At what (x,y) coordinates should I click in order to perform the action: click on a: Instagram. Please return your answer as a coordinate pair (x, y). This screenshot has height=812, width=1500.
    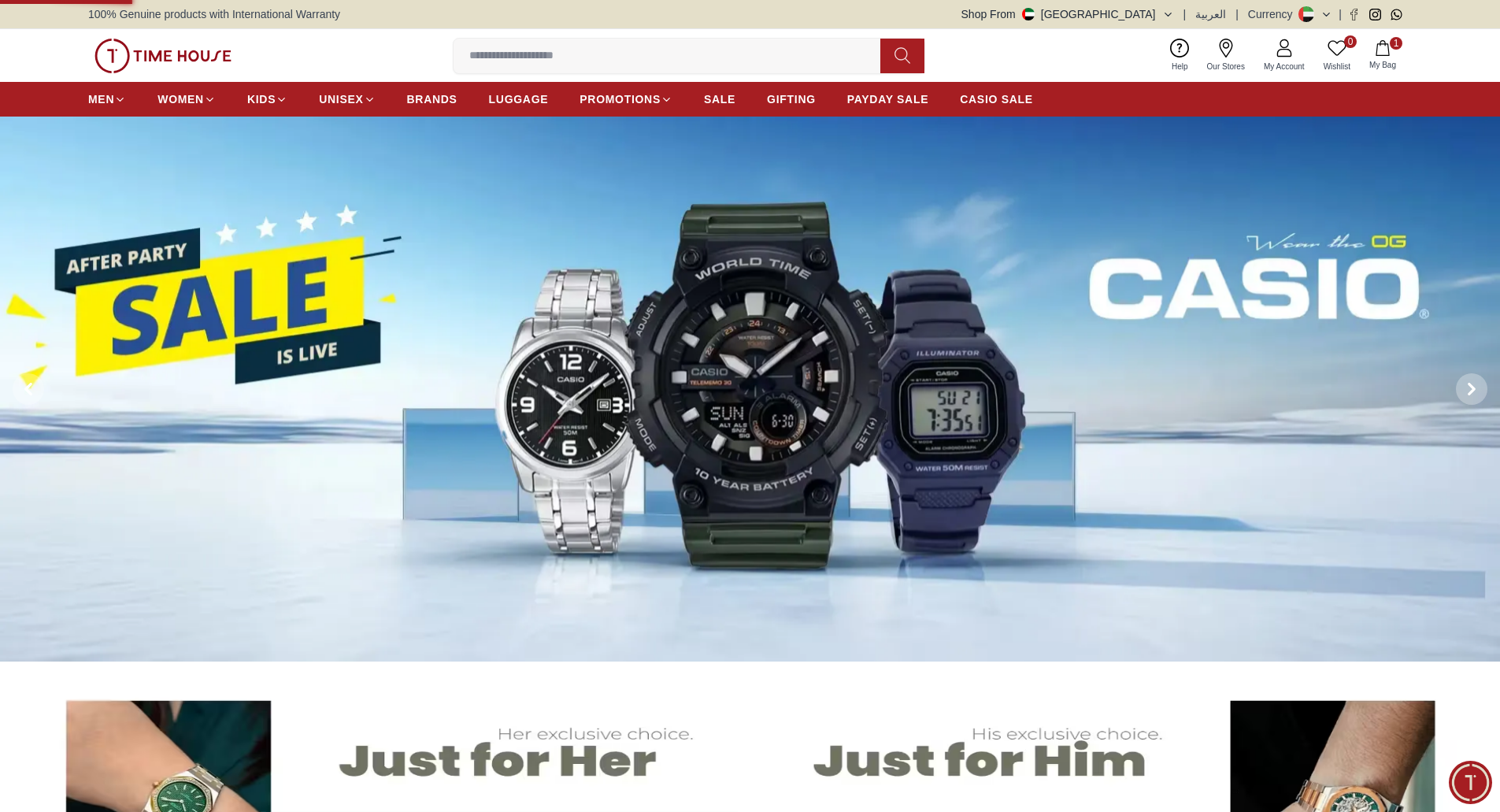
    Looking at the image, I should click on (1375, 14).